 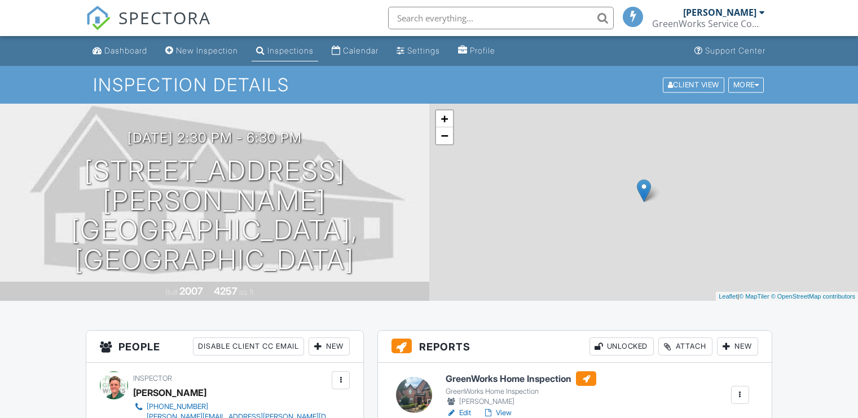 I want to click on div: GreenWorks Service Company, so click(x=708, y=24).